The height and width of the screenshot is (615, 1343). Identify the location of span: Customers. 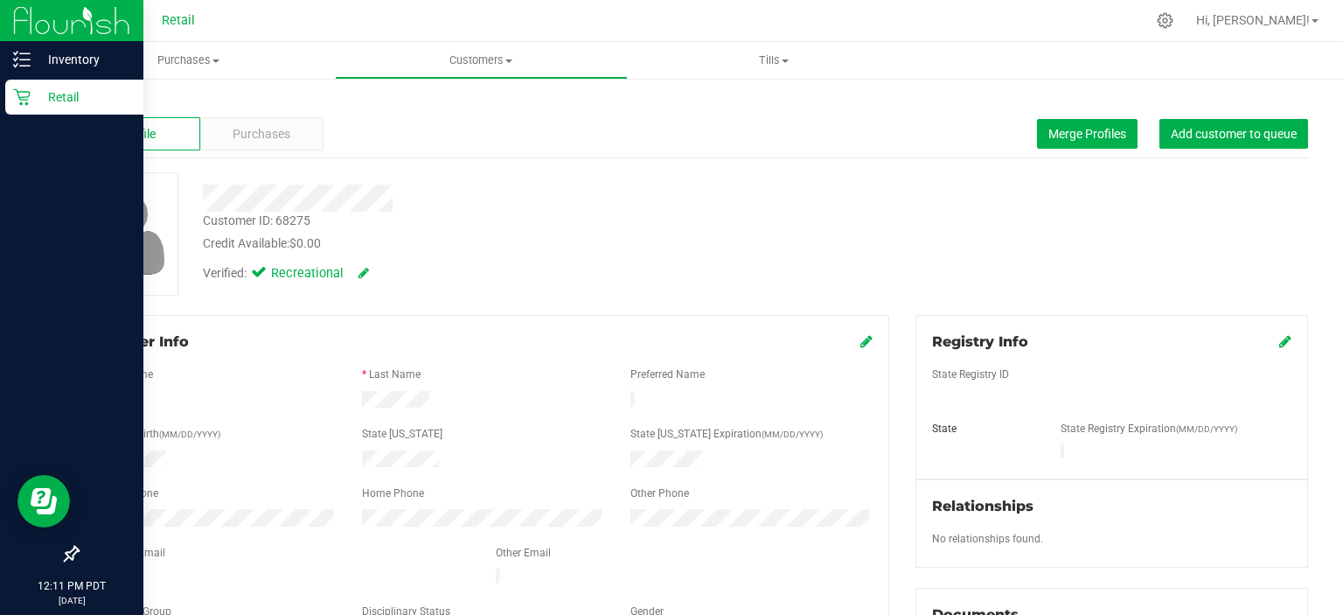
(481, 60).